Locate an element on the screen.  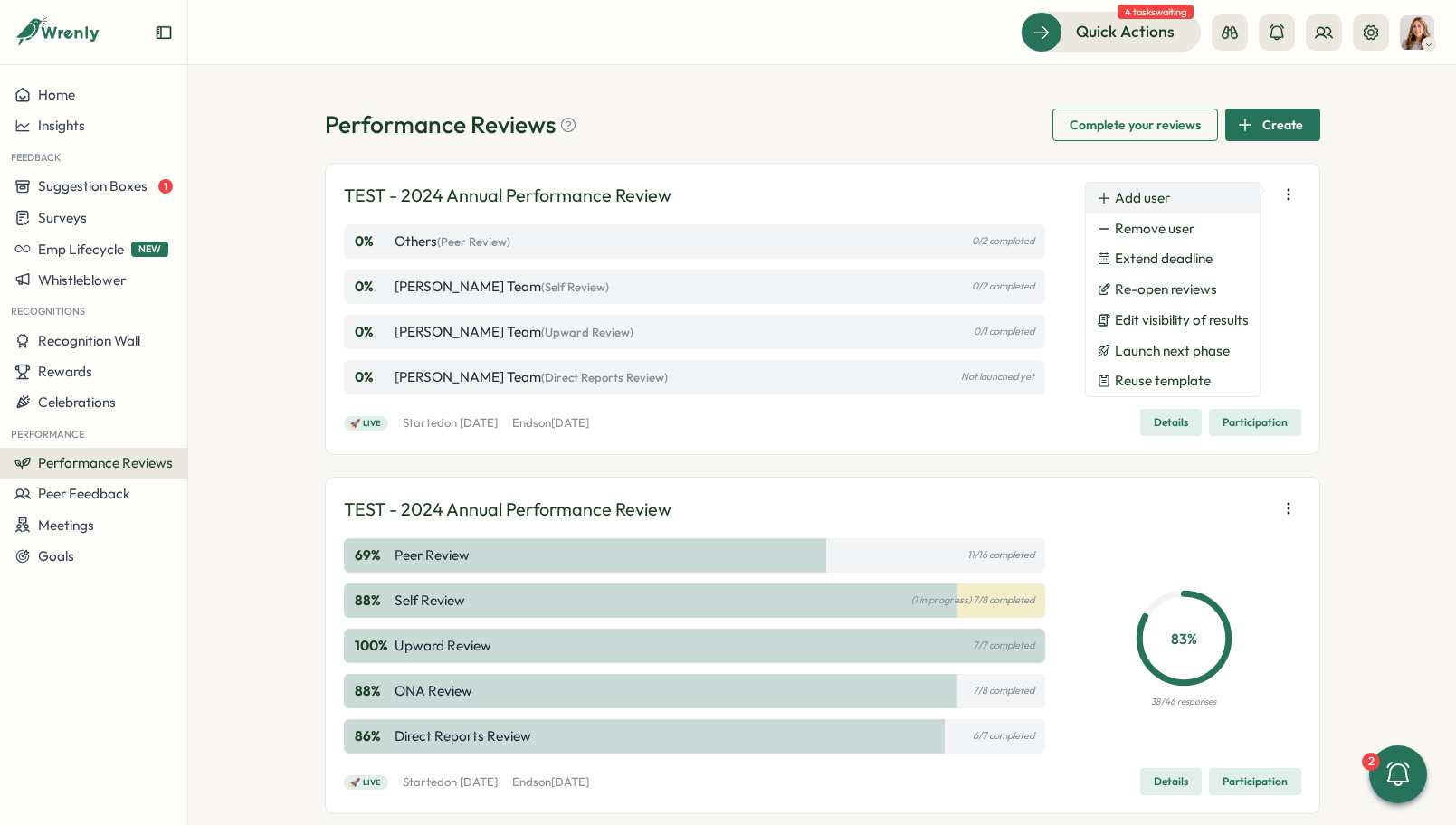
h1: Performance Reviews is located at coordinates (451, 124).